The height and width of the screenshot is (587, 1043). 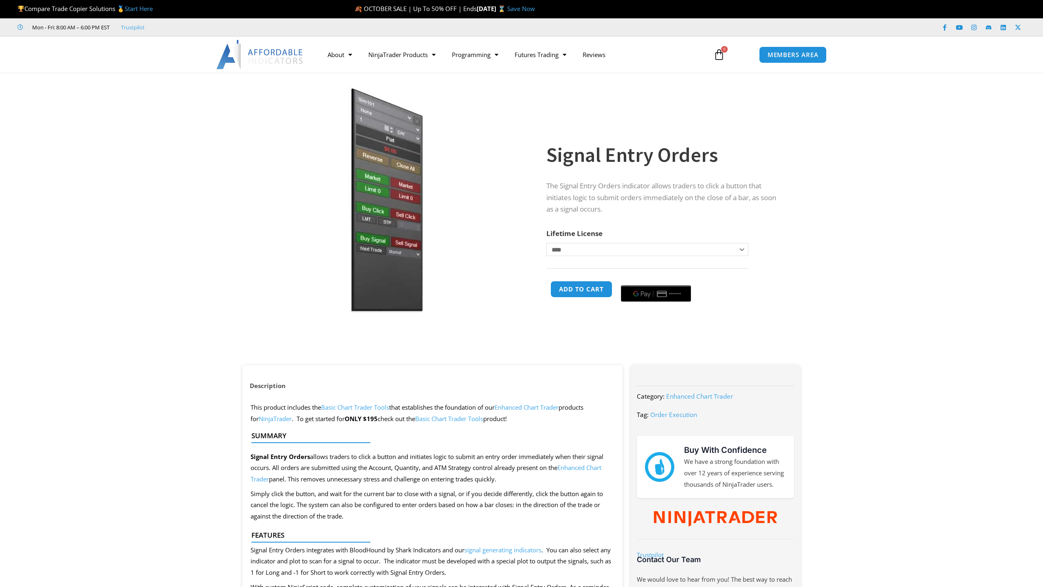 I want to click on img: LogoAI | Affordable Indicators – NinjaTrader, so click(x=260, y=55).